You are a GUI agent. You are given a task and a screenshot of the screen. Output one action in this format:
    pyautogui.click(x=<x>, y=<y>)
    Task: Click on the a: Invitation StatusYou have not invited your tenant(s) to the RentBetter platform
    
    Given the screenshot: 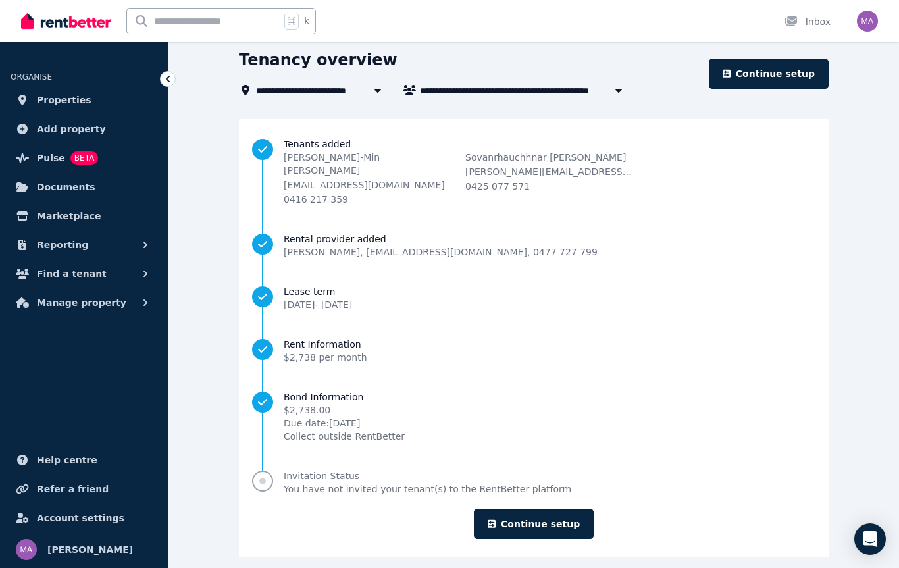 What is the action you would take?
    pyautogui.click(x=534, y=482)
    